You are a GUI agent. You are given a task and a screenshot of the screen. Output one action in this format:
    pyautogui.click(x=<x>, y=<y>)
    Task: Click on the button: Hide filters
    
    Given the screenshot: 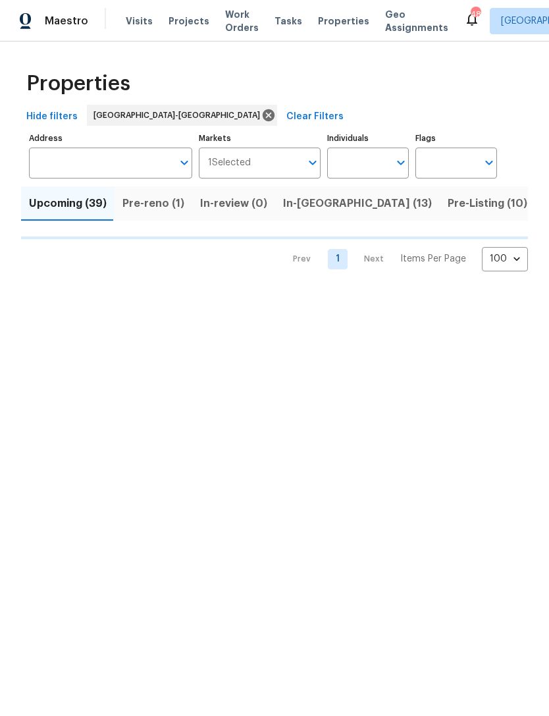 What is the action you would take?
    pyautogui.click(x=52, y=117)
    